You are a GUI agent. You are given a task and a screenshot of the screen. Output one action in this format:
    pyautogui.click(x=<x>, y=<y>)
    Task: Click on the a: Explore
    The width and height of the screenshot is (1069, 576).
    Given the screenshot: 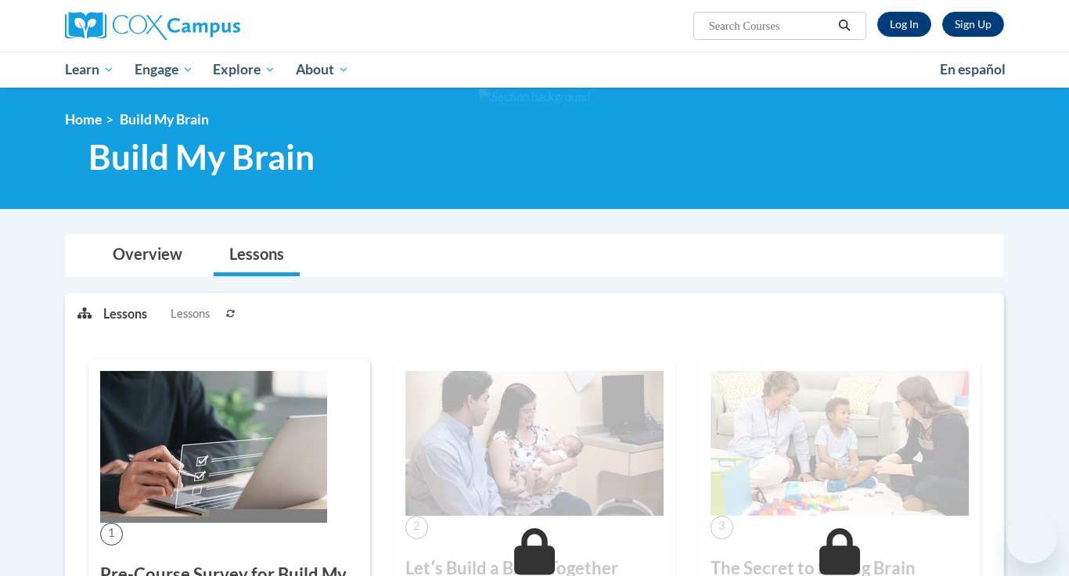 What is the action you would take?
    pyautogui.click(x=244, y=70)
    